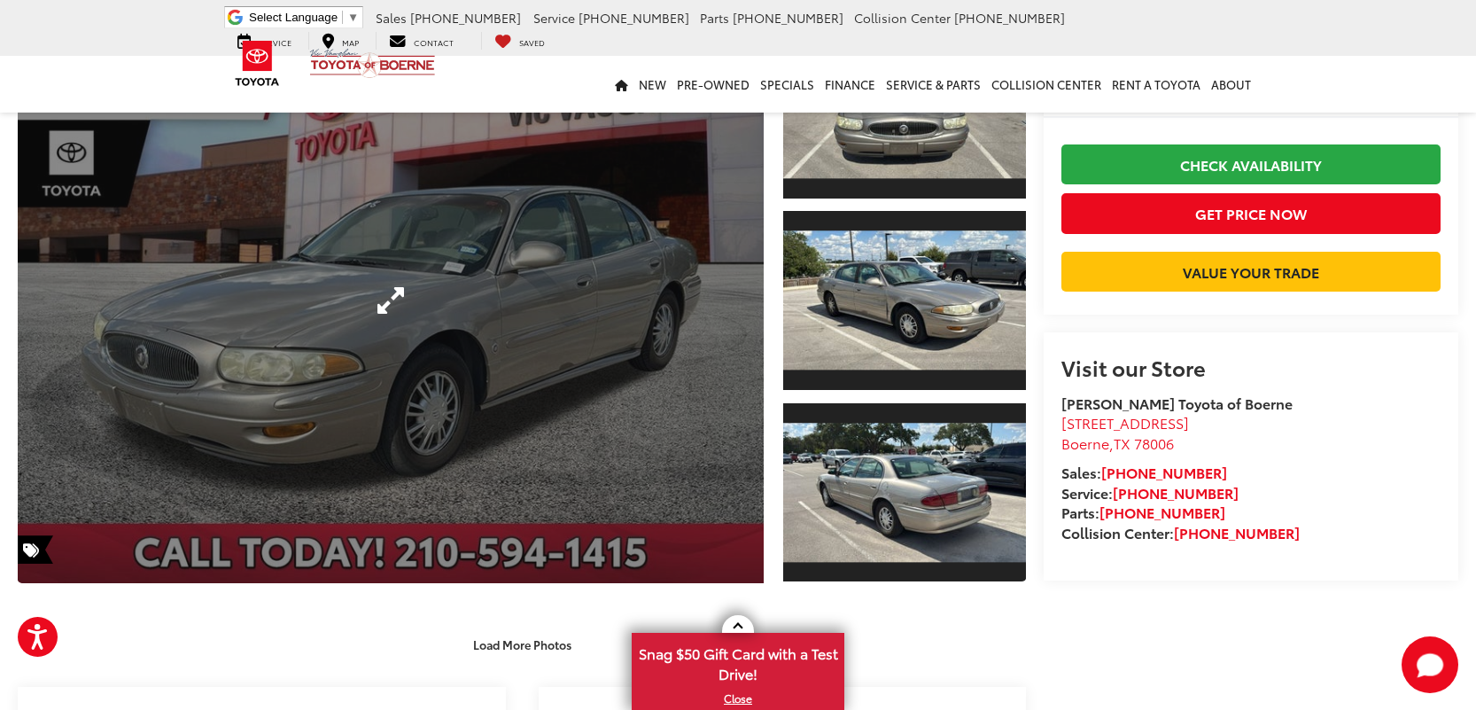 This screenshot has height=710, width=1476. Describe the element at coordinates (1180, 532) in the screenshot. I see `strong: Collision Center:` at that location.